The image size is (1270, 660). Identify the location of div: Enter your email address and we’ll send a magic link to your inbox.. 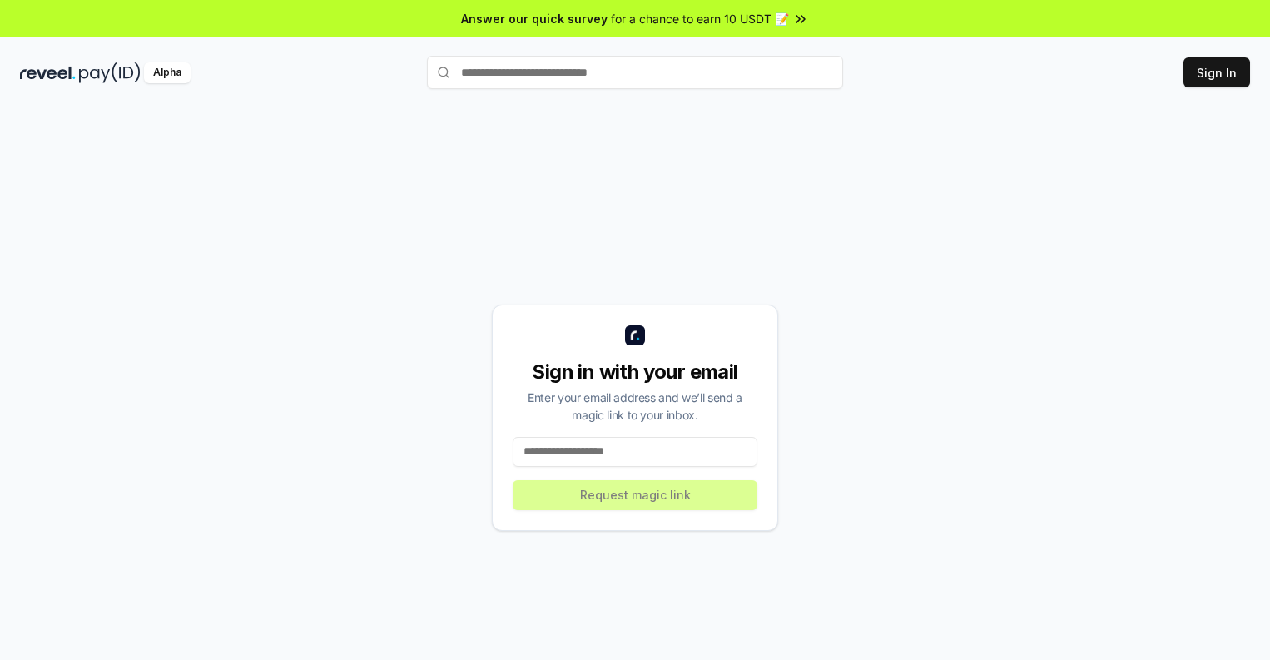
(635, 406).